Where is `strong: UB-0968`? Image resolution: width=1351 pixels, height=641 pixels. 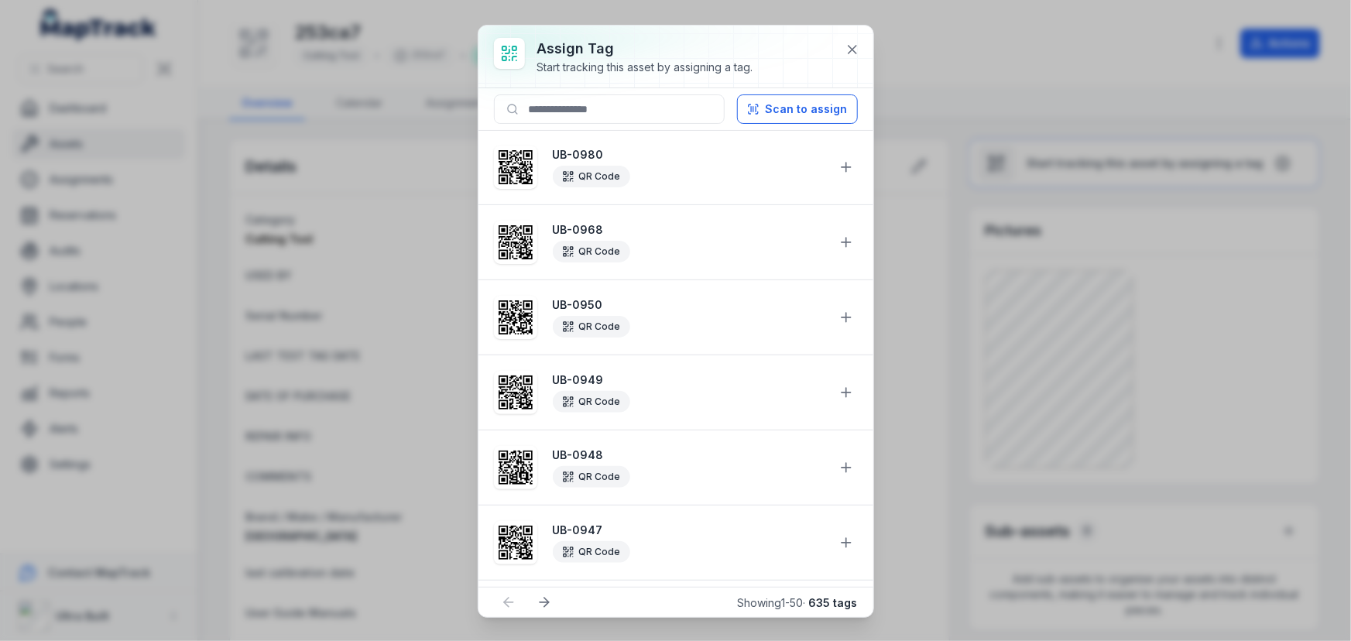
strong: UB-0968 is located at coordinates (689, 230).